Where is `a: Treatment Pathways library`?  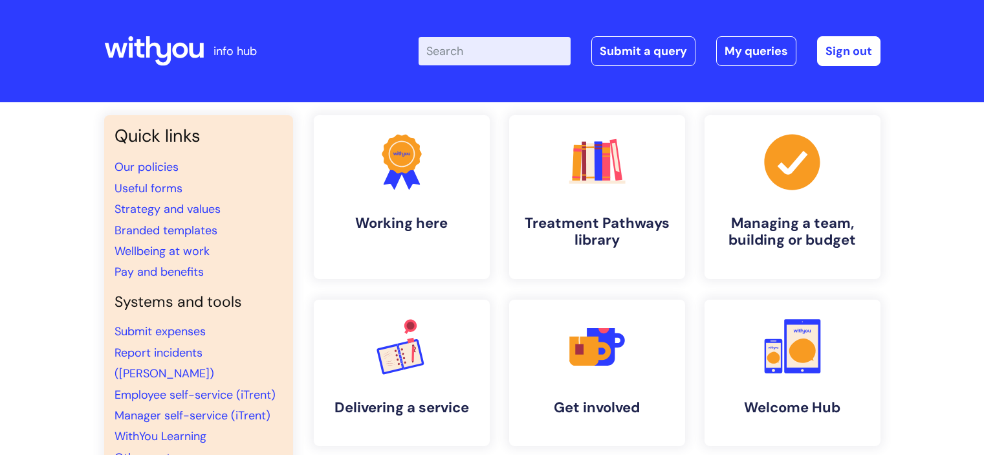 a: Treatment Pathways library is located at coordinates (597, 197).